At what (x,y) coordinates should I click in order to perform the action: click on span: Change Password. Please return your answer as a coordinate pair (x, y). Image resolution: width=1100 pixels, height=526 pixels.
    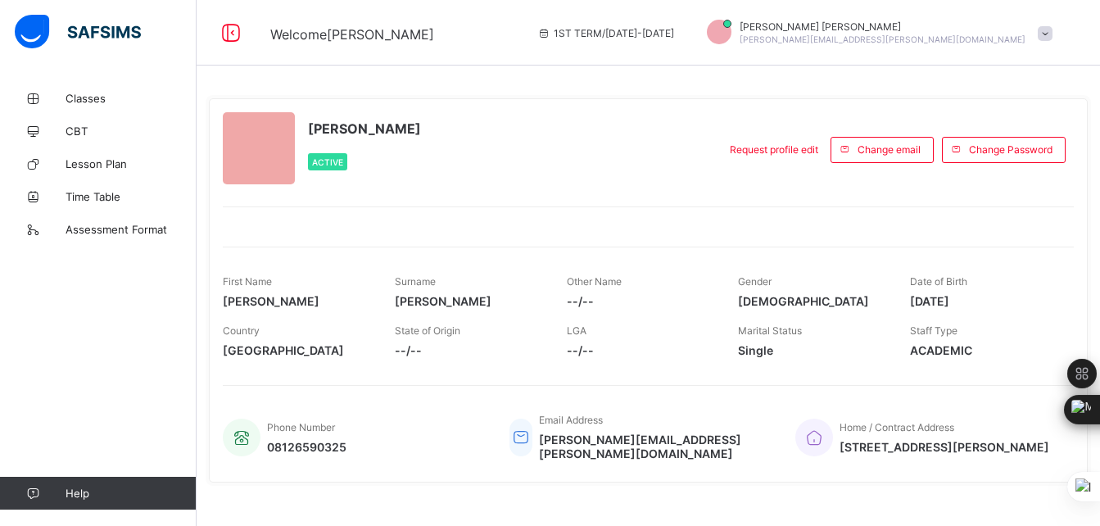
    Looking at the image, I should click on (1011, 149).